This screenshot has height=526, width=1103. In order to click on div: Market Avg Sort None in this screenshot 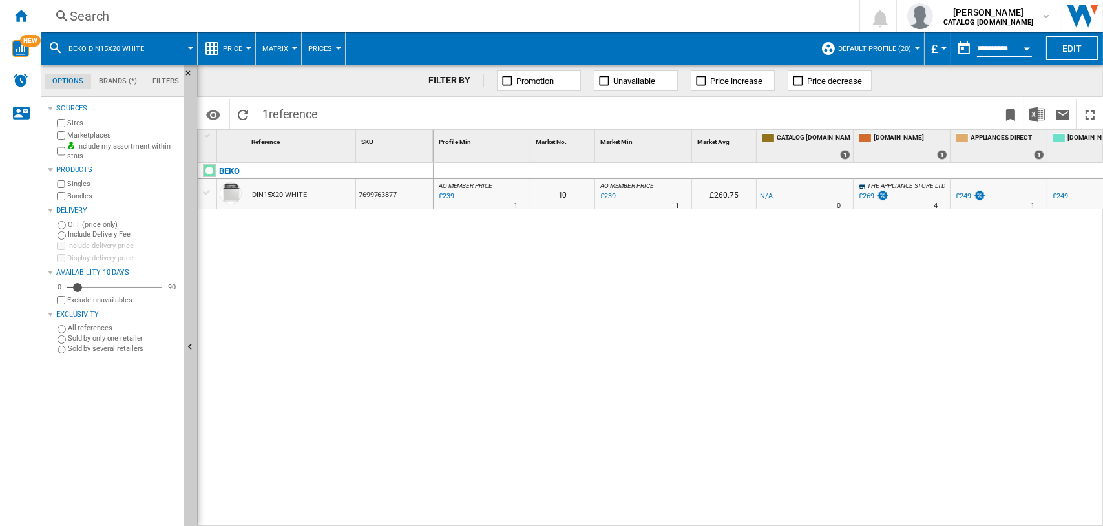, I will do `click(725, 140)`.